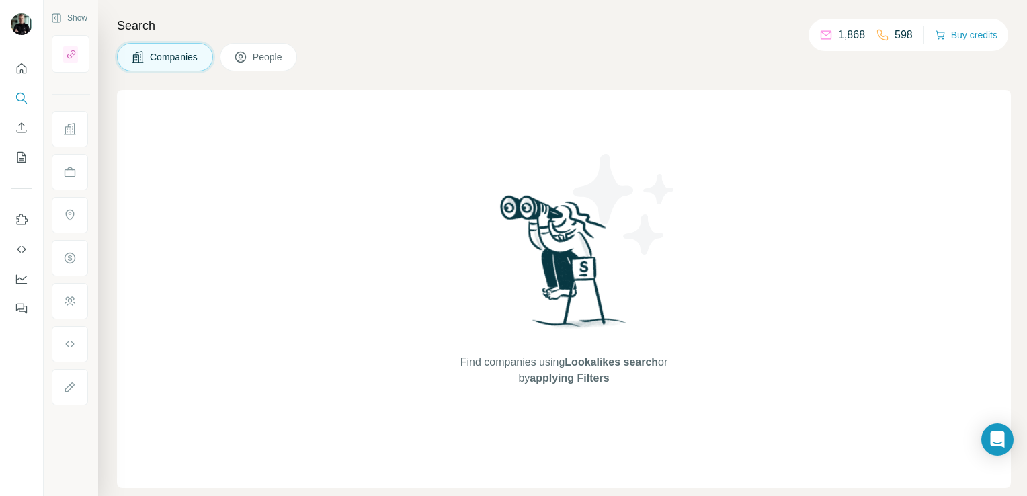  What do you see at coordinates (903, 35) in the screenshot?
I see `p: 598` at bounding box center [903, 35].